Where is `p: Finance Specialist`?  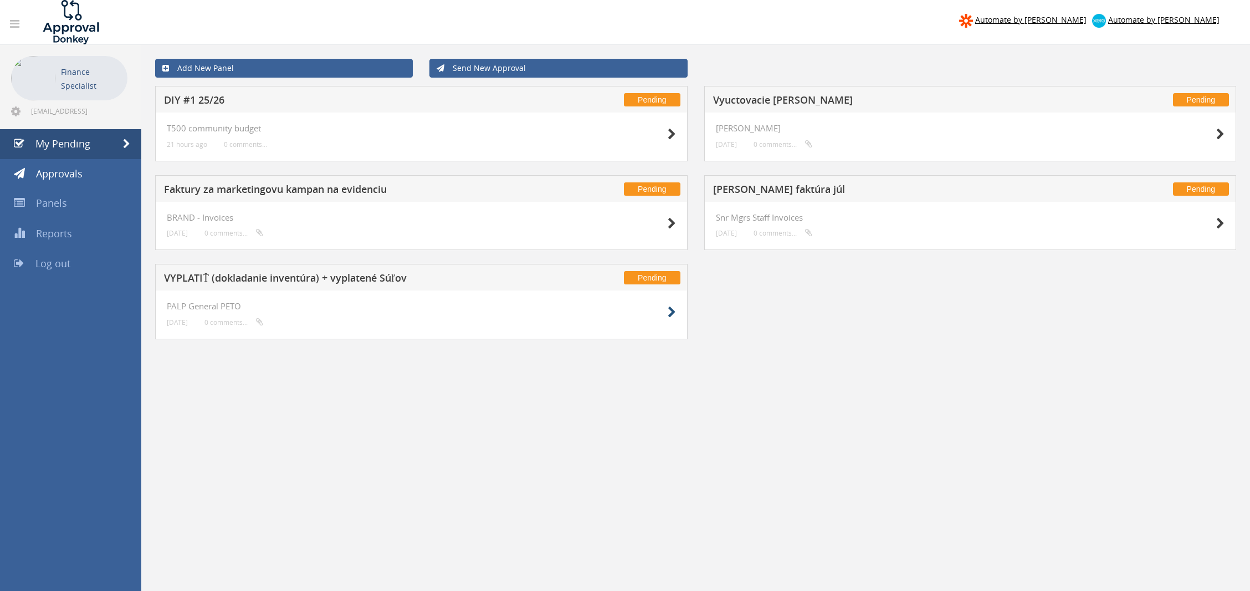
p: Finance Specialist is located at coordinates (91, 79).